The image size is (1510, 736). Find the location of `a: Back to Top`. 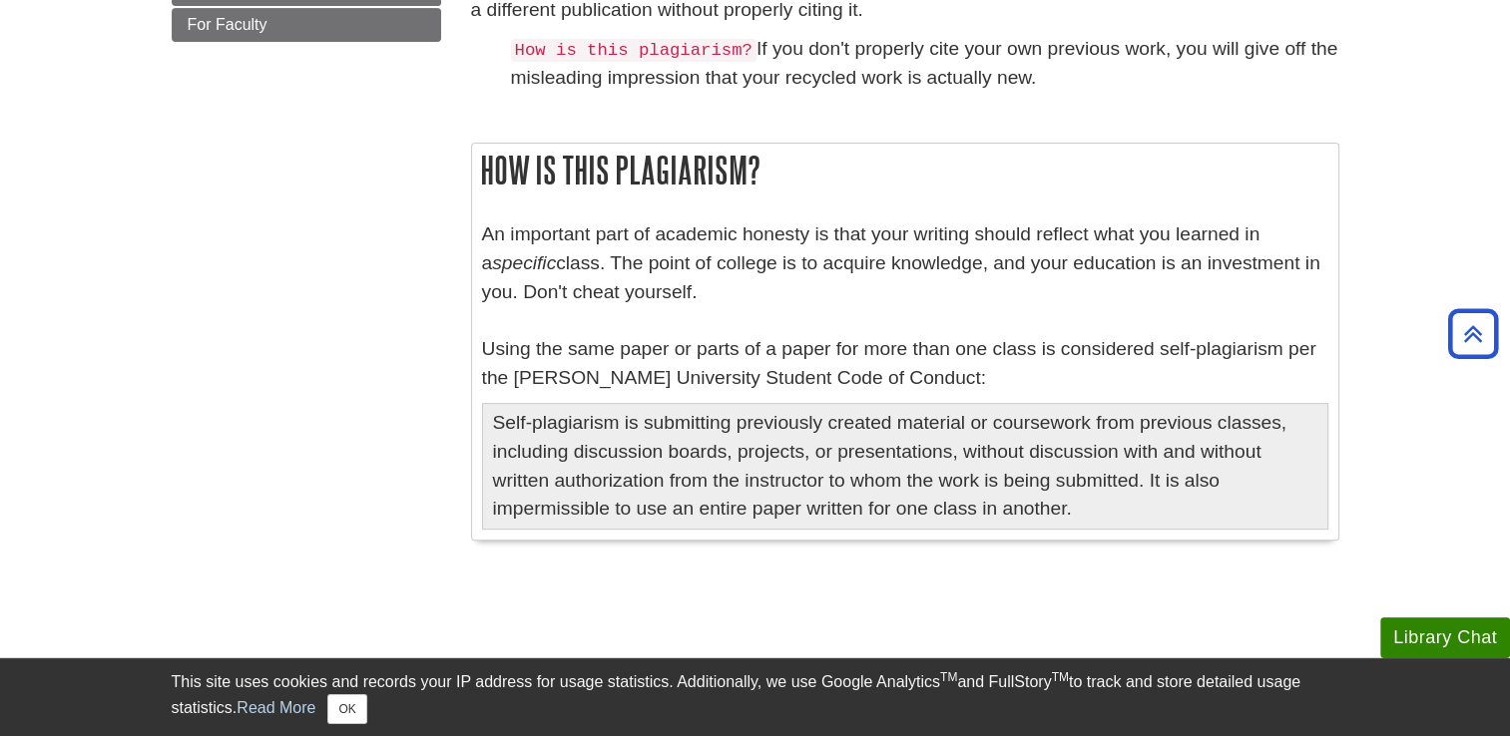

a: Back to Top is located at coordinates (1473, 333).